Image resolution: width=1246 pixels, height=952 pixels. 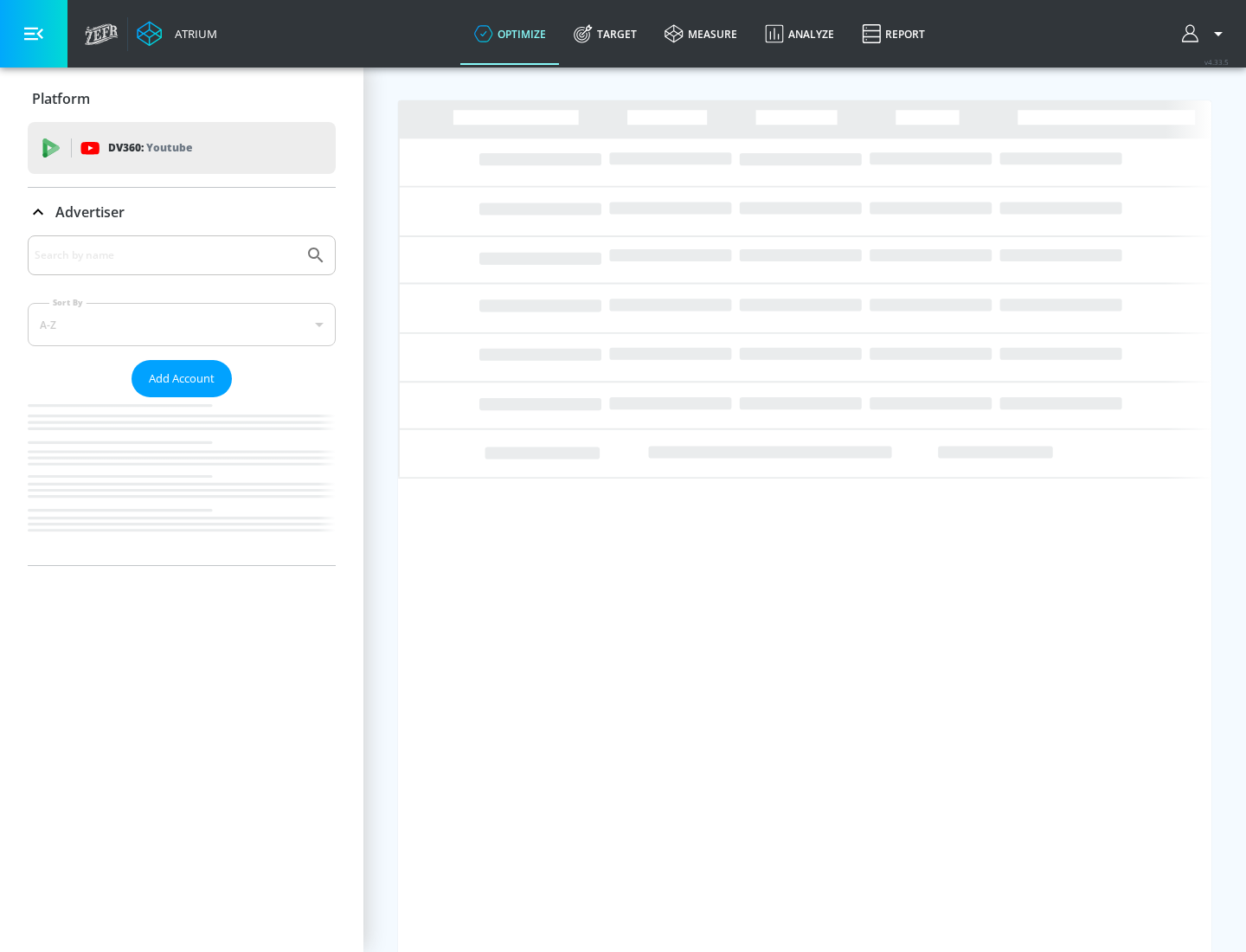 I want to click on p: Youtube, so click(x=169, y=147).